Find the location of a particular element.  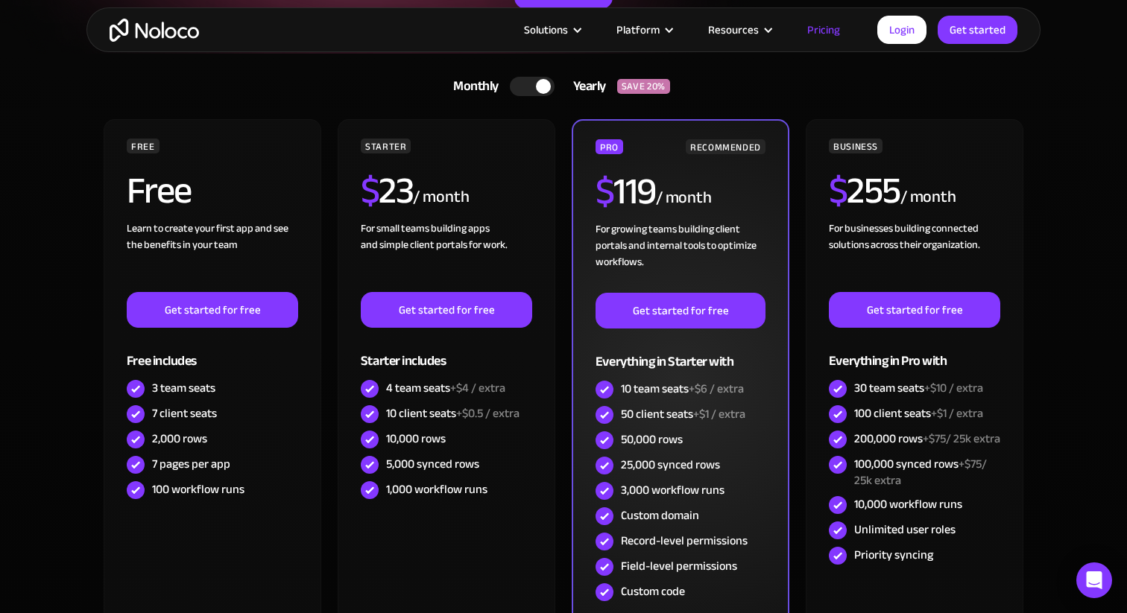

div: Record-level permissions is located at coordinates (684, 541).